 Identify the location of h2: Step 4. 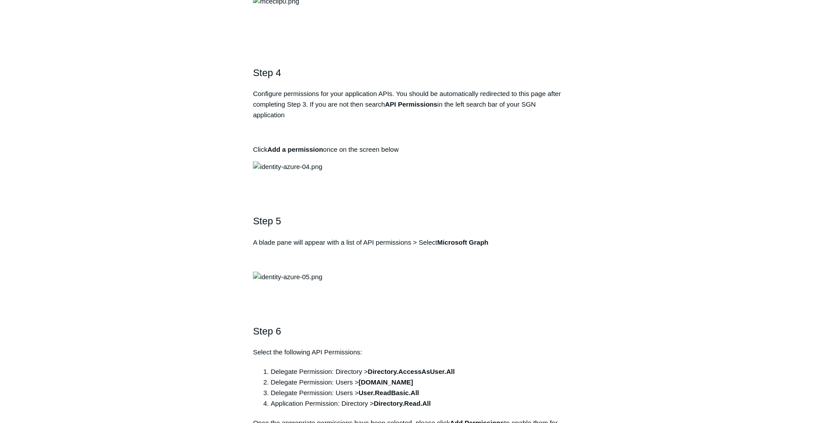
(409, 73).